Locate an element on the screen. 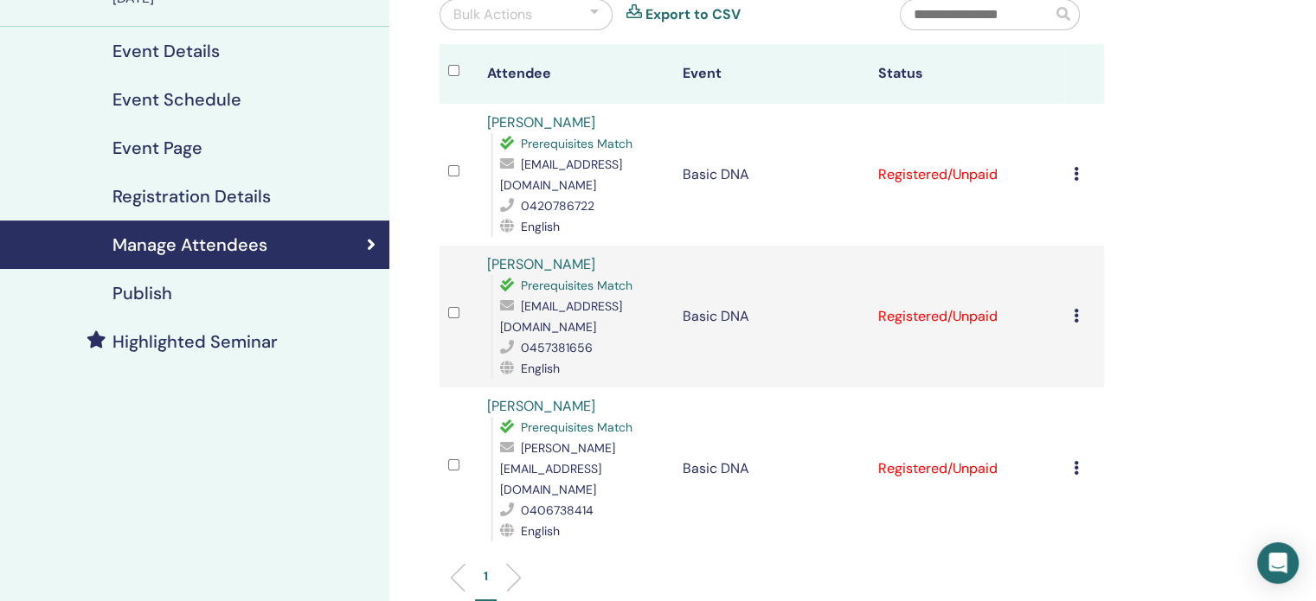  span: 0406738414 is located at coordinates (557, 511).